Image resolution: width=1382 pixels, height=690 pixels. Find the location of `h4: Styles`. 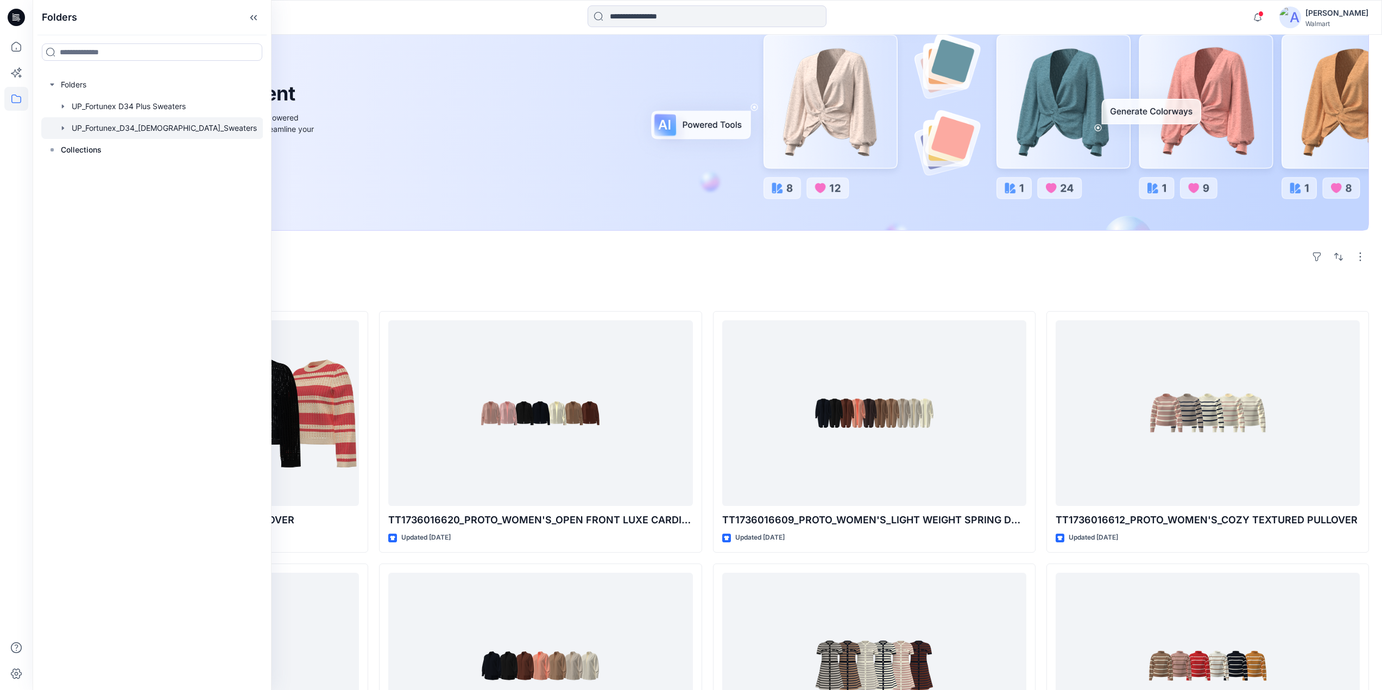

h4: Styles is located at coordinates (707, 294).